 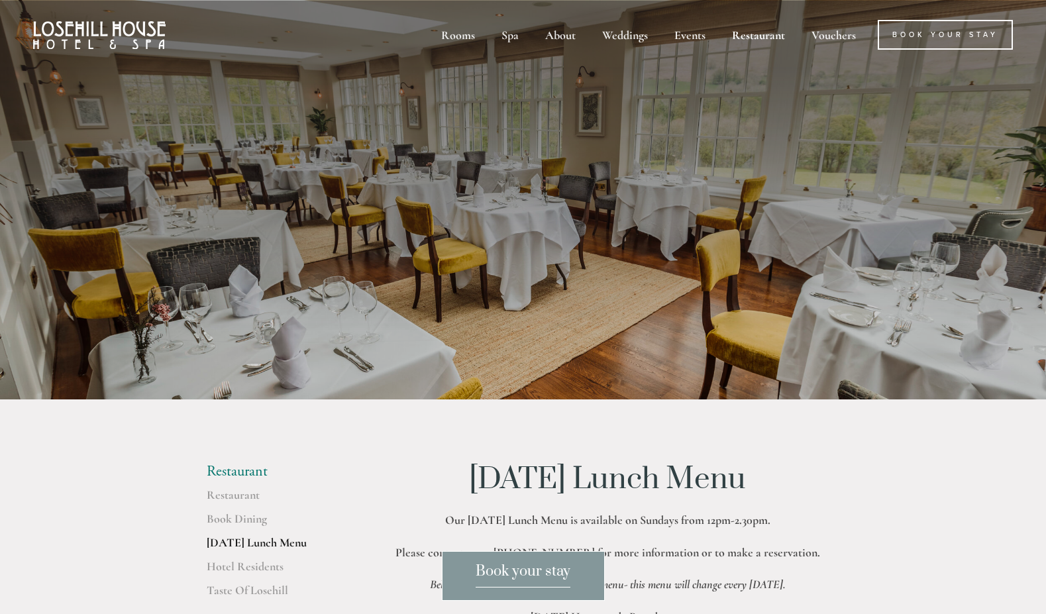 What do you see at coordinates (758, 34) in the screenshot?
I see `div: Restaurant` at bounding box center [758, 34].